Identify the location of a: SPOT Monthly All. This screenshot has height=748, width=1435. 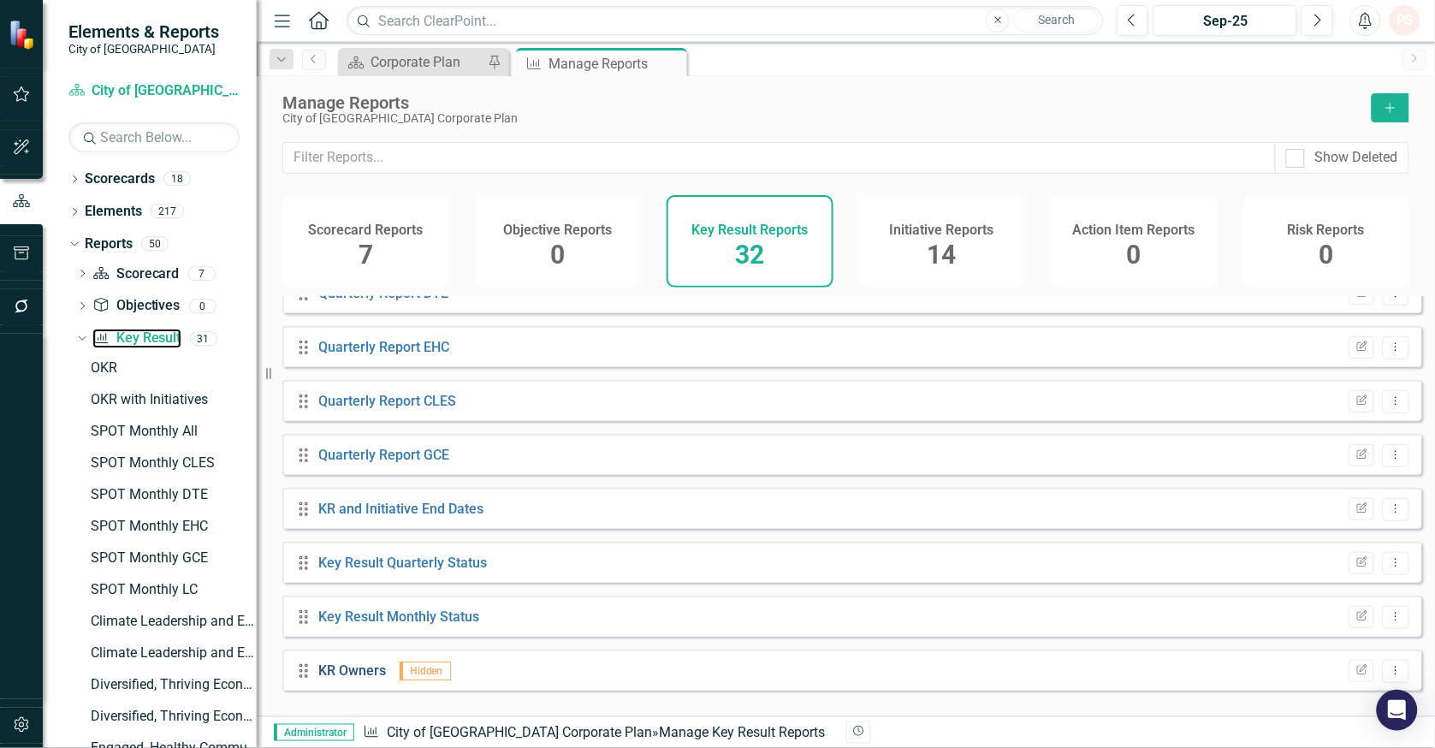
(171, 431).